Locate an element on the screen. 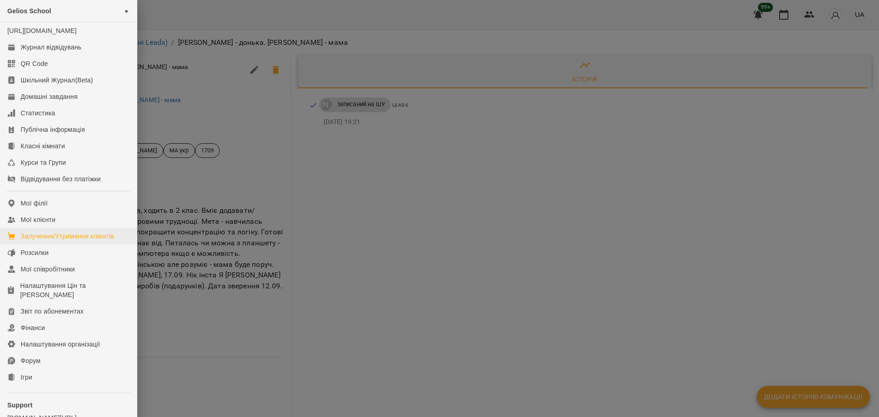  div: Статистика is located at coordinates (38, 113).